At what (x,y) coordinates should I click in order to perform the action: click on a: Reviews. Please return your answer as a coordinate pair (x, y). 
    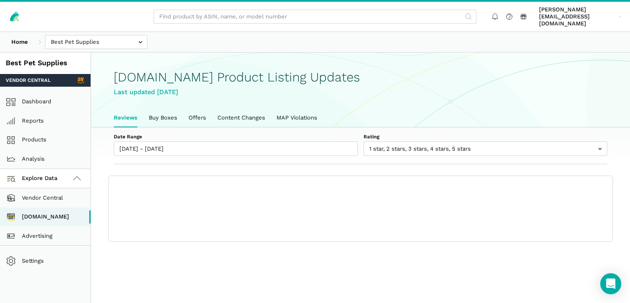
    Looking at the image, I should click on (126, 118).